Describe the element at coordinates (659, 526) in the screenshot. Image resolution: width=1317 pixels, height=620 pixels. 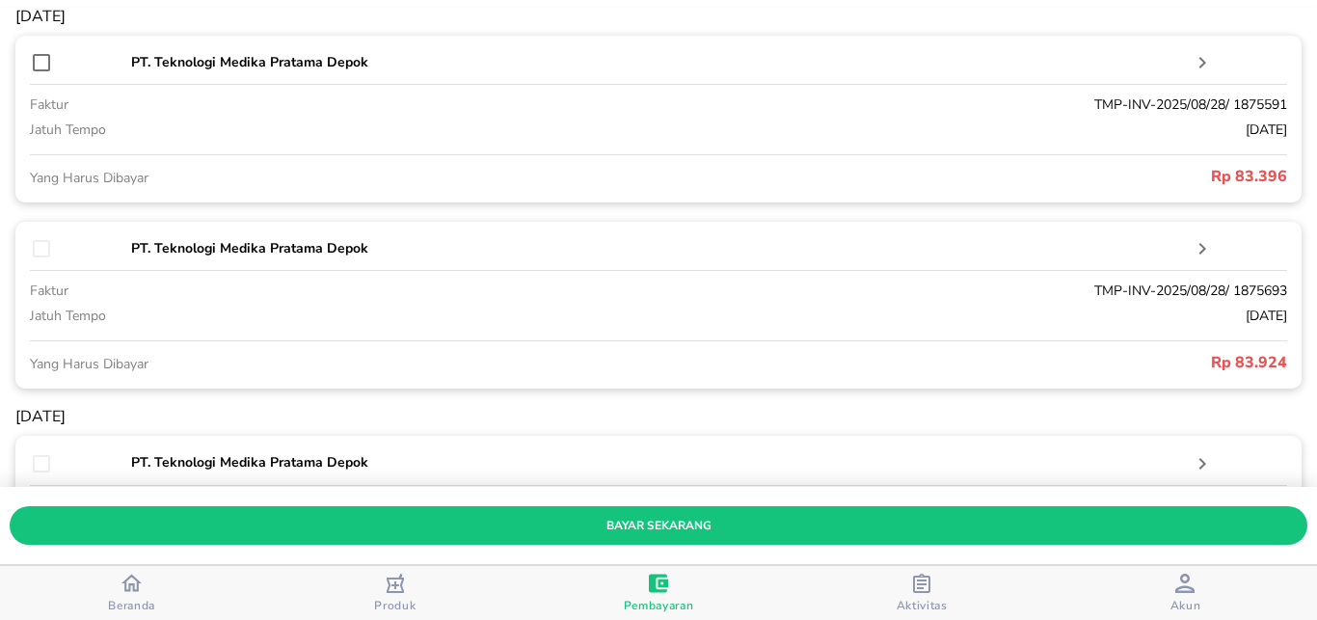
I see `span: bayar sekarang` at that location.